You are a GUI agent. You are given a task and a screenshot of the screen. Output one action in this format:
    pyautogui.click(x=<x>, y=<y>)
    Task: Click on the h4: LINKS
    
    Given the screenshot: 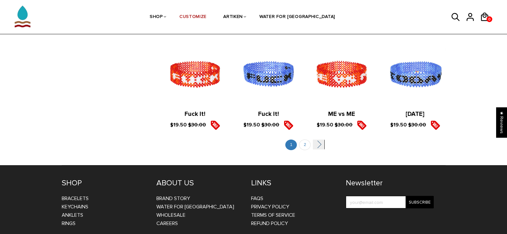 What is the action you would take?
    pyautogui.click(x=293, y=183)
    